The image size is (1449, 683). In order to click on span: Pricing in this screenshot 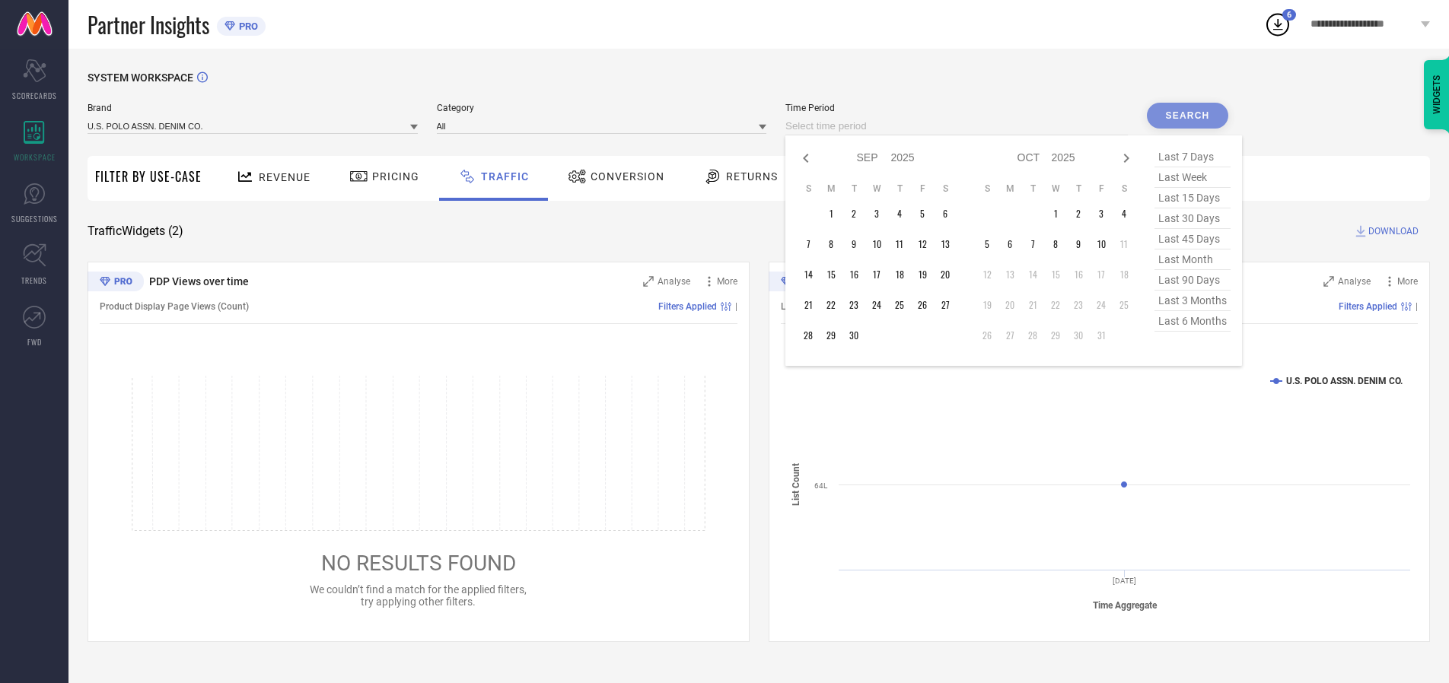, I will do `click(396, 177)`.